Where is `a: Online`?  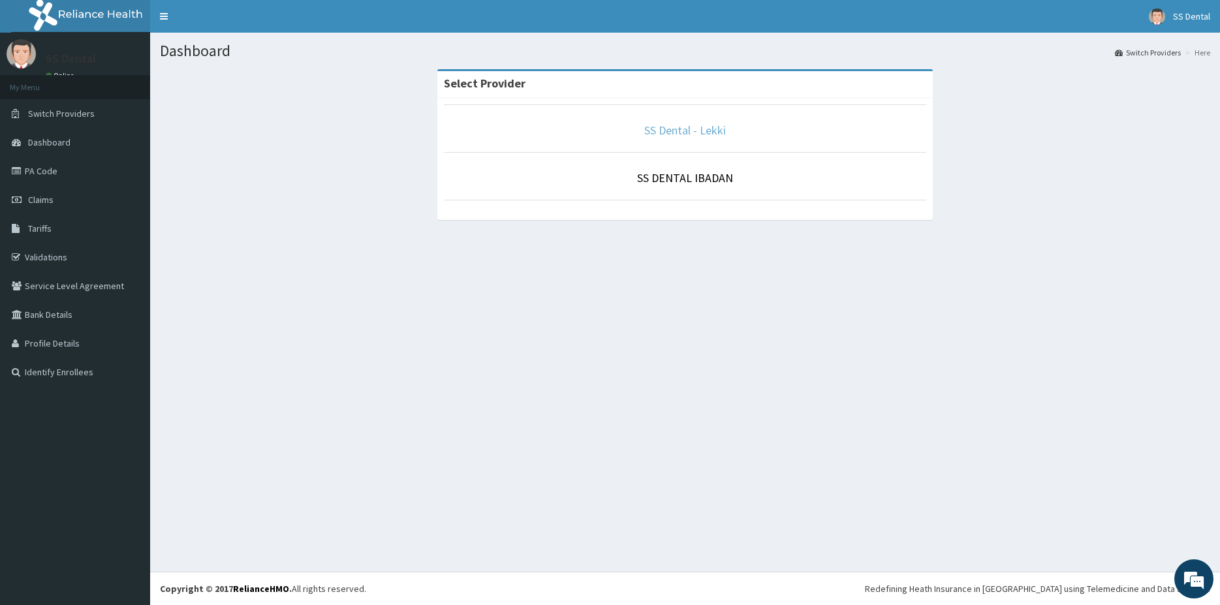
a: Online is located at coordinates (61, 76).